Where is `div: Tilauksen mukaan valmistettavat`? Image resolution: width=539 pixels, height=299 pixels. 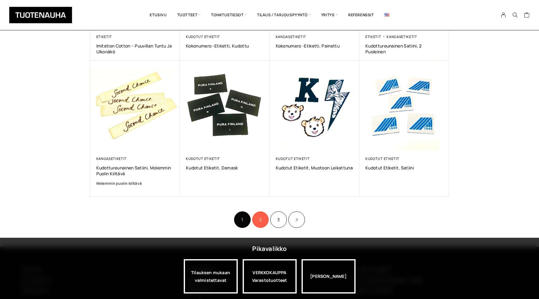 div: Tilauksen mukaan valmistettavat is located at coordinates (211, 277).